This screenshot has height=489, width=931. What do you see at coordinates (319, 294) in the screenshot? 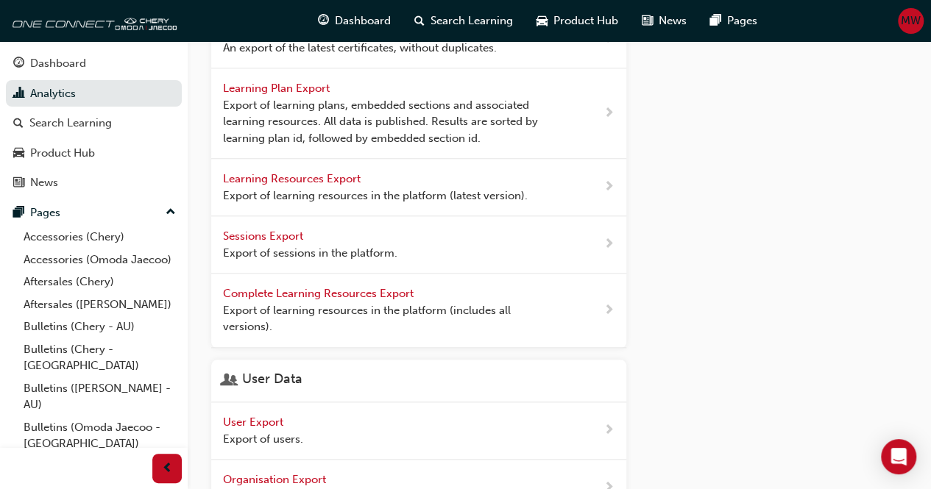
I see `span: Complete Learning Resources Export` at bounding box center [319, 294].